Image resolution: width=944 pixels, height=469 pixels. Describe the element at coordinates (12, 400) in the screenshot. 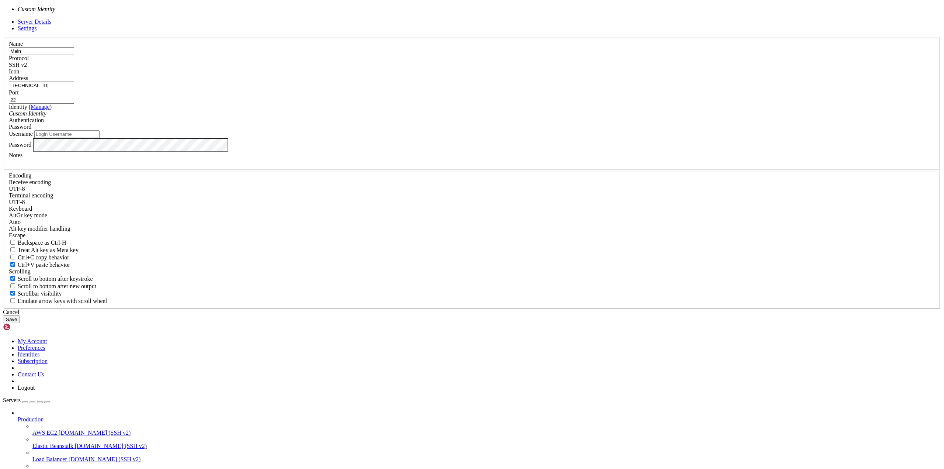

I see `span: Servers` at that location.